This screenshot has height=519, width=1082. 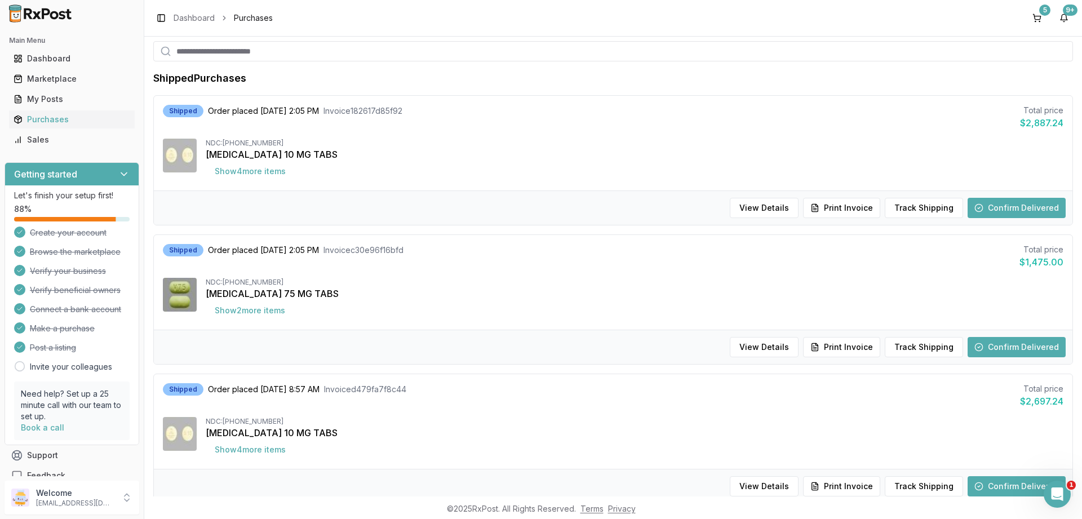 What do you see at coordinates (75, 290) in the screenshot?
I see `span: Verify beneficial owners` at bounding box center [75, 290].